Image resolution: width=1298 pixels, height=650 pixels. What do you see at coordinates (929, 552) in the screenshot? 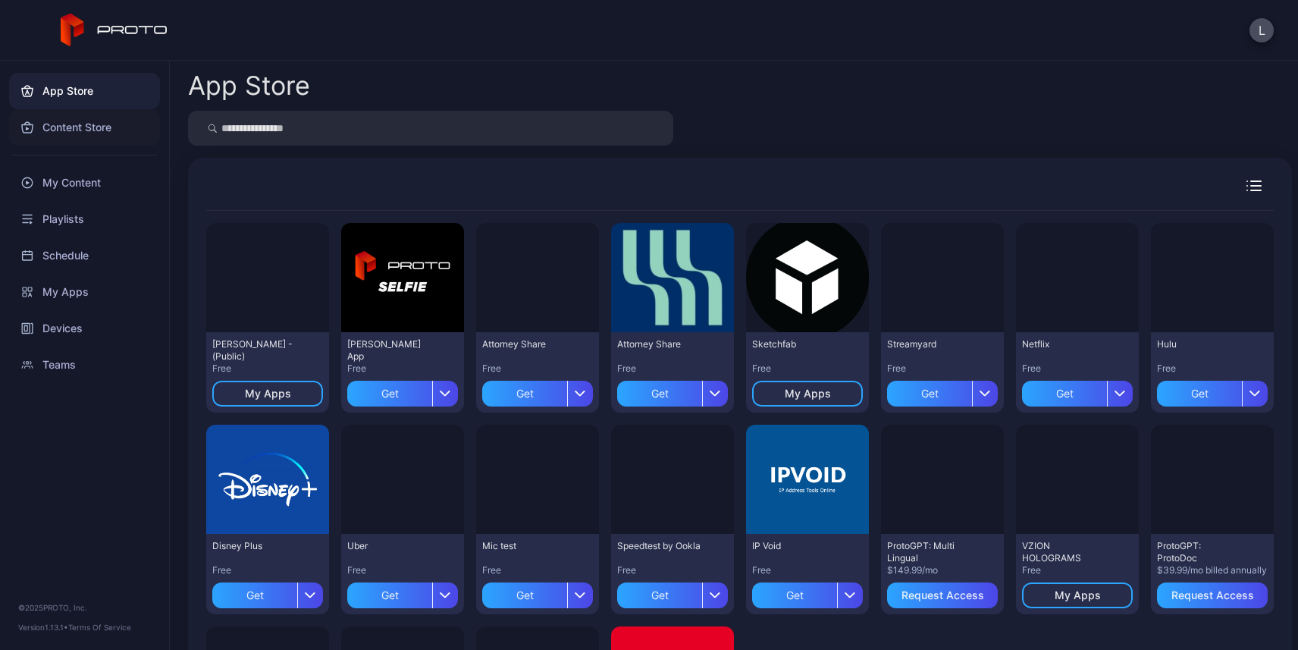
I see `div: ProtoGPT: Multi Lingual` at bounding box center [929, 552].